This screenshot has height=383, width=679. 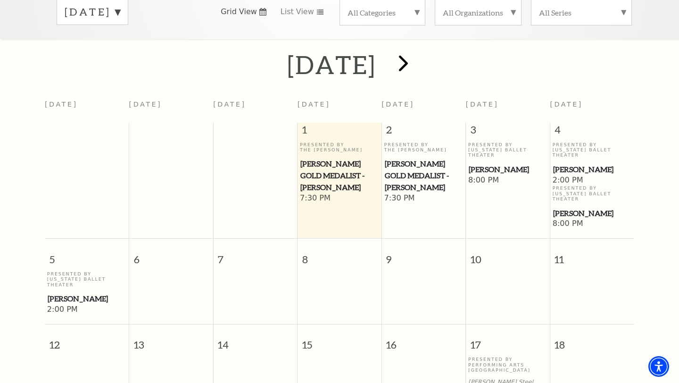 I want to click on span: 4, so click(x=593, y=132).